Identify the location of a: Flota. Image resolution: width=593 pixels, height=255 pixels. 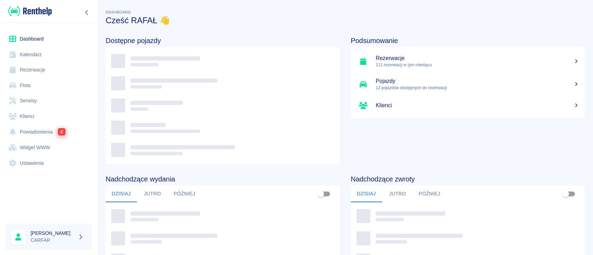
(49, 85).